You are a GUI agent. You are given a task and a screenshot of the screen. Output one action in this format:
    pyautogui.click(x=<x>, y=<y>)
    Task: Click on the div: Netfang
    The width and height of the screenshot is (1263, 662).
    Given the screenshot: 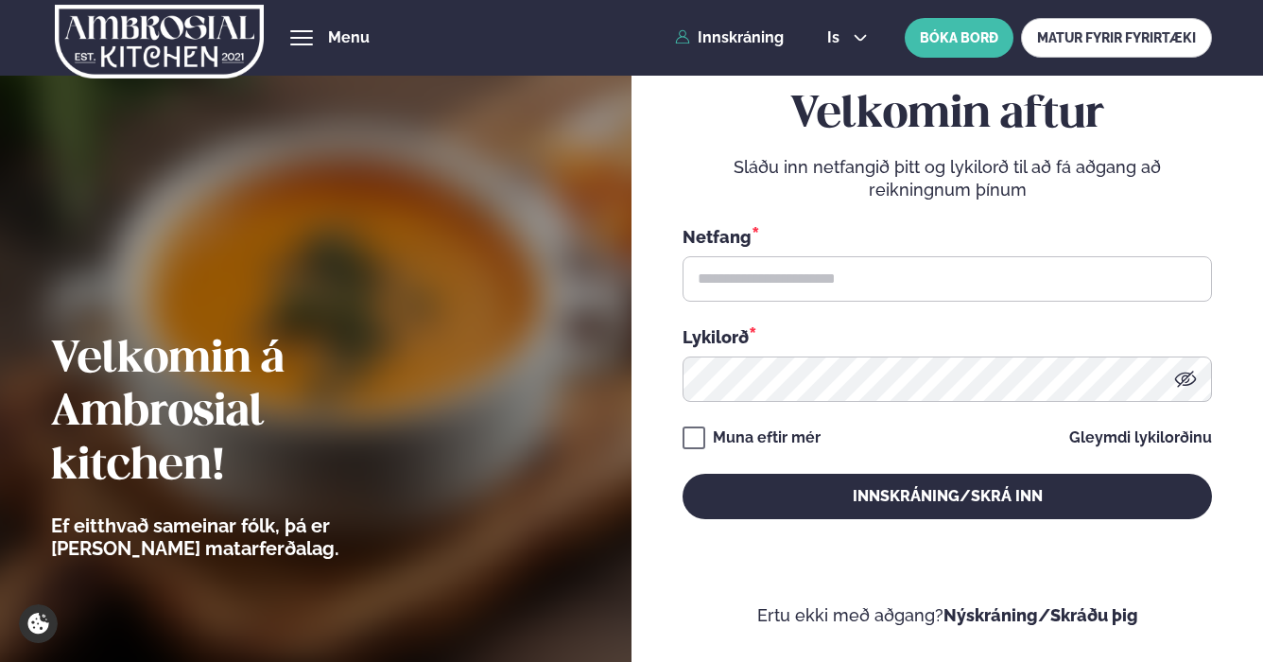 What is the action you would take?
    pyautogui.click(x=947, y=236)
    